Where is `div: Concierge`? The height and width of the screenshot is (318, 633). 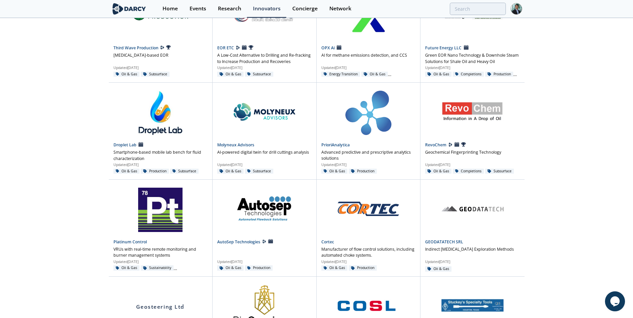 div: Concierge is located at coordinates (305, 9).